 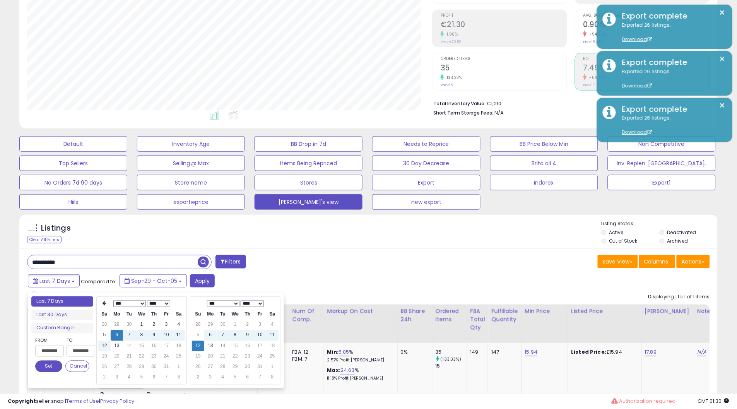 I want to click on h2: 35, so click(x=503, y=68).